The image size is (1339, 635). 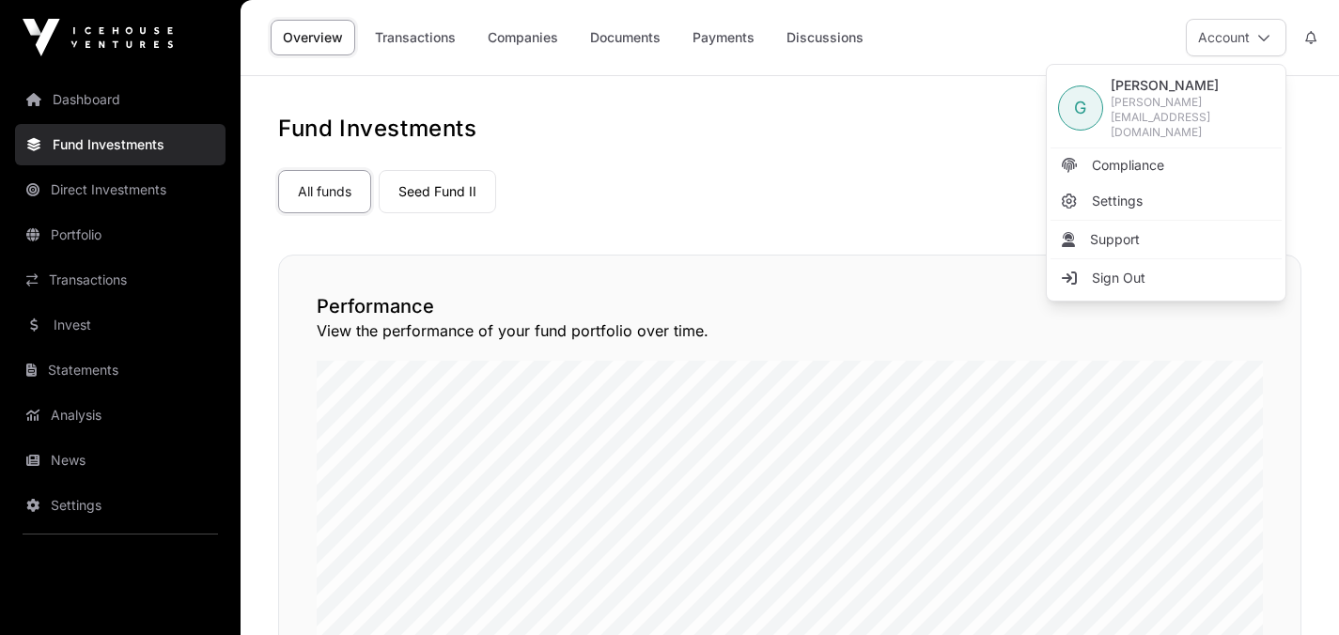 What do you see at coordinates (1166, 278) in the screenshot?
I see `li: Sign Out` at bounding box center [1166, 278].